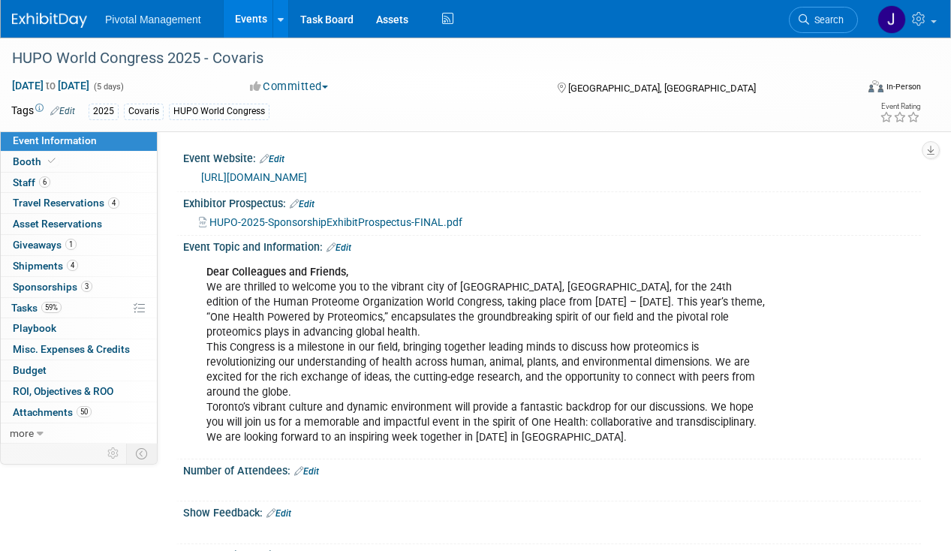 The height and width of the screenshot is (551, 951). What do you see at coordinates (289, 86) in the screenshot?
I see `button: Committed` at bounding box center [289, 86].